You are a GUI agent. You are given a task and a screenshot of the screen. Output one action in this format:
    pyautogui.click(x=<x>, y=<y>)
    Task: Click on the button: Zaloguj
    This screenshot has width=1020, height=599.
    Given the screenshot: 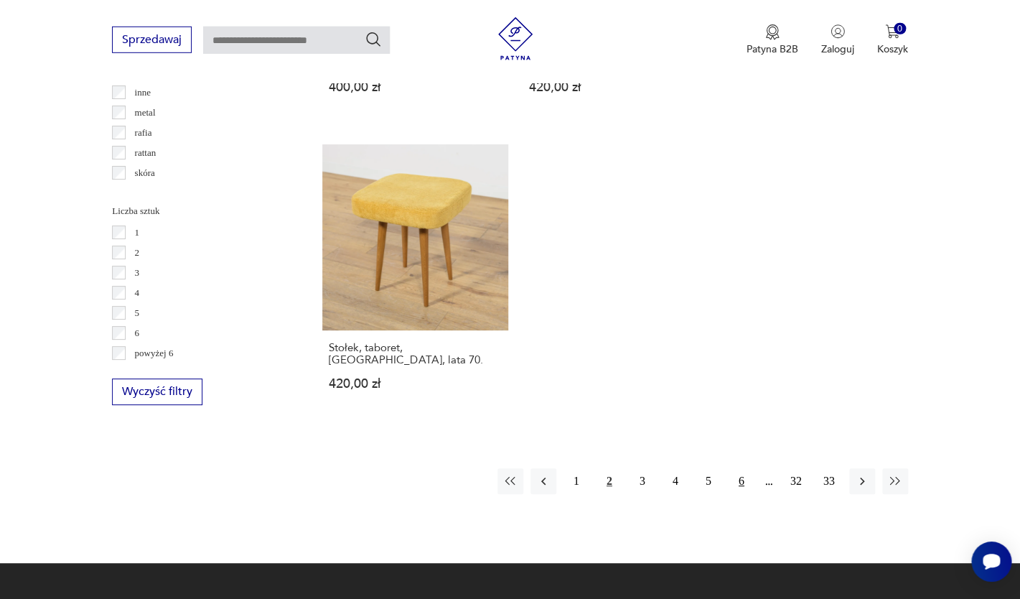 What is the action you would take?
    pyautogui.click(x=838, y=40)
    